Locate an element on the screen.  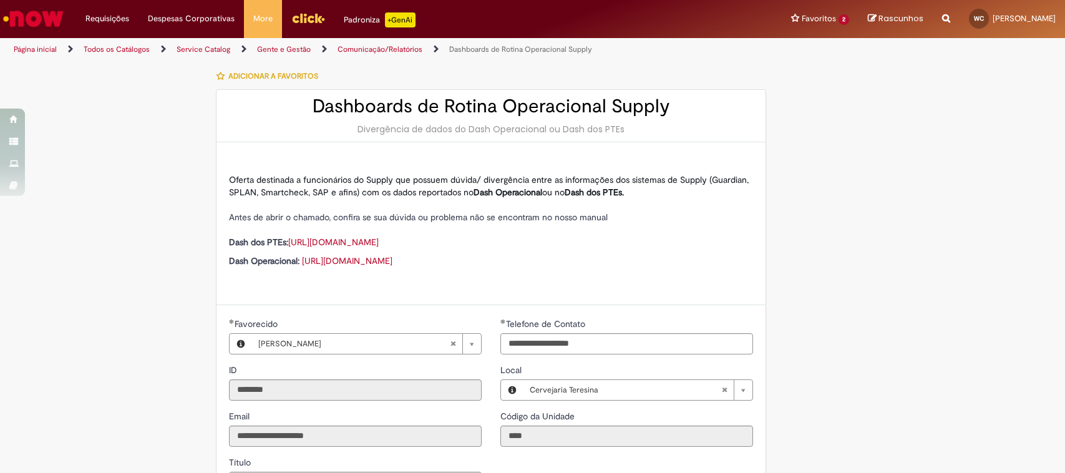
a: Service Catalog is located at coordinates (203, 49).